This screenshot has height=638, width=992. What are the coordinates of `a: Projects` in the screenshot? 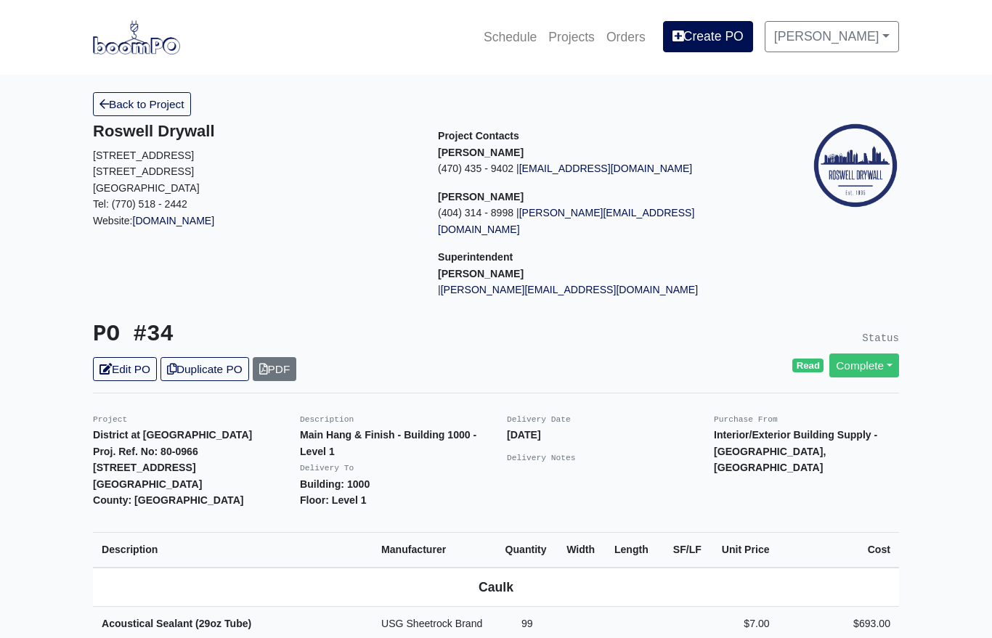 It's located at (572, 37).